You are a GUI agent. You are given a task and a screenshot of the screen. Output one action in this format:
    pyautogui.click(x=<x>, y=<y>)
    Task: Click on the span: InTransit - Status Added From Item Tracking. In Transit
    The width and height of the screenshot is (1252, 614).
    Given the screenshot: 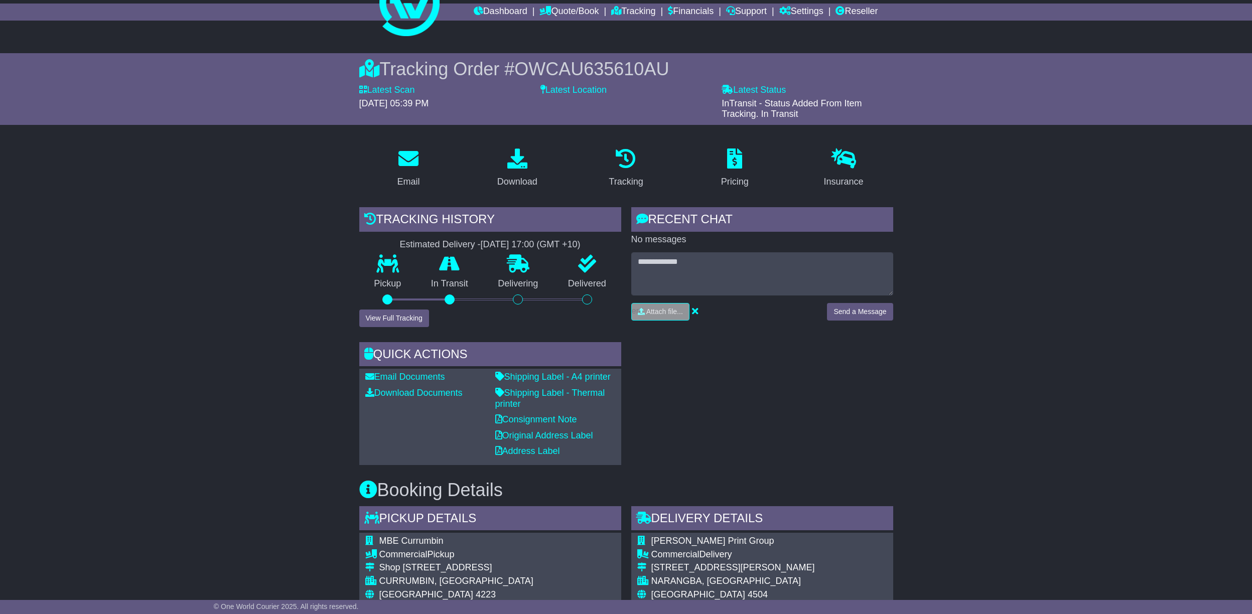 What is the action you would take?
    pyautogui.click(x=792, y=109)
    